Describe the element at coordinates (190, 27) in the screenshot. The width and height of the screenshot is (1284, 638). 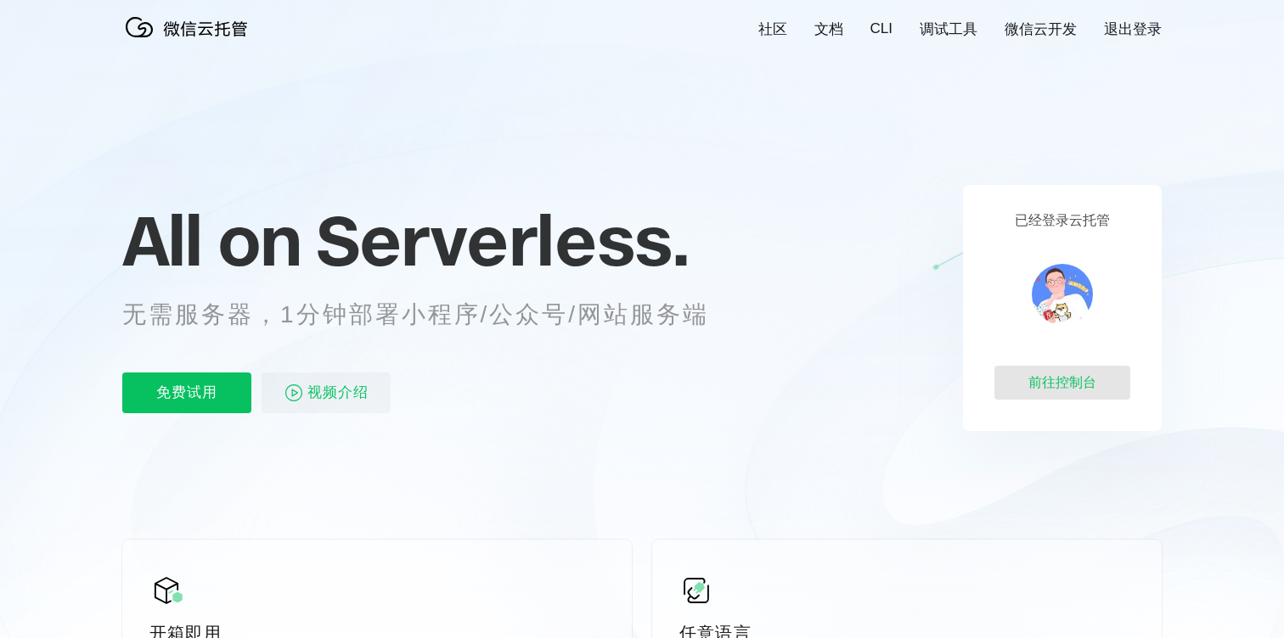
I see `img: 微信云托管` at that location.